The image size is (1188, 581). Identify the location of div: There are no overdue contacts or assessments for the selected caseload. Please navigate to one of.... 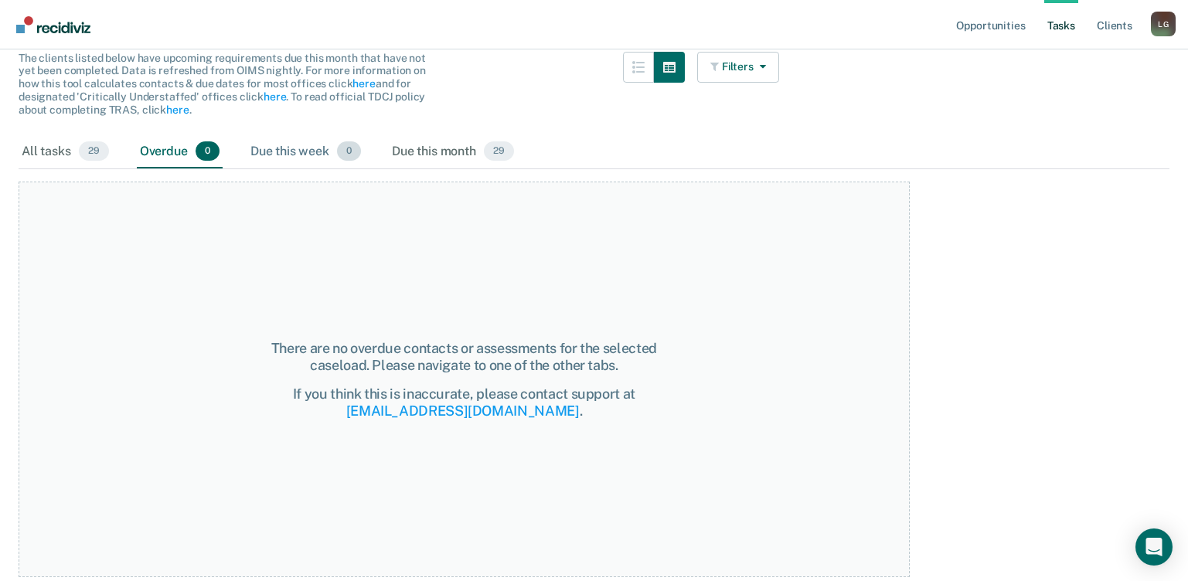
(464, 356).